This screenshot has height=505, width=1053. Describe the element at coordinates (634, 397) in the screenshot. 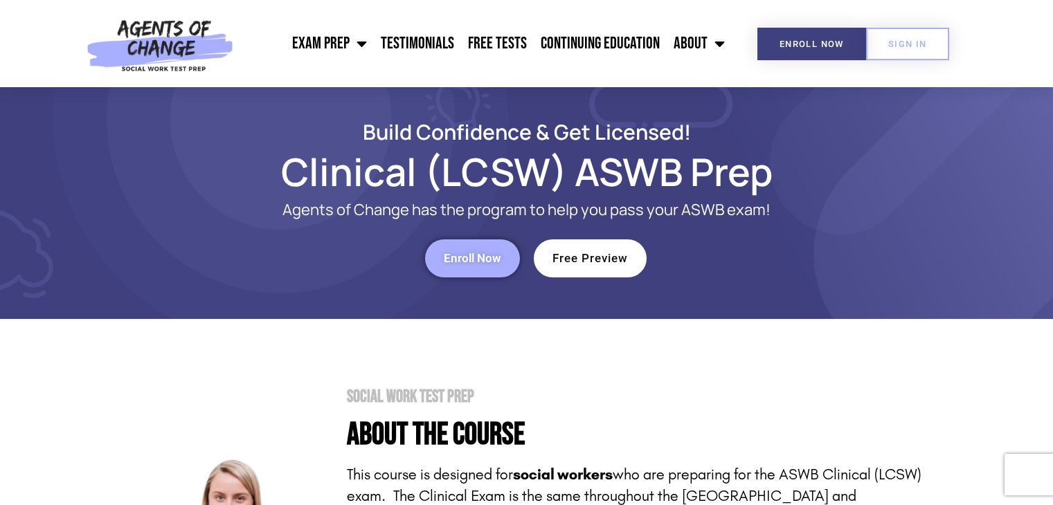

I see `h2: Social Work Test Prep` at that location.